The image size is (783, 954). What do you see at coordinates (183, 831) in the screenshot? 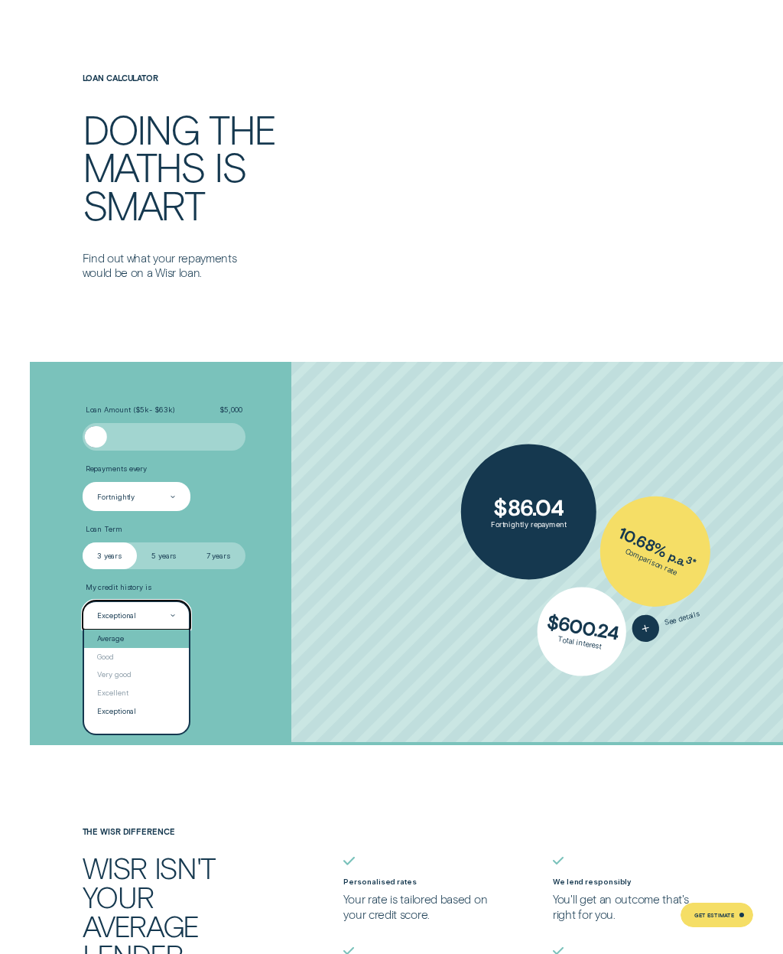
I see `h4: The Wisr Difference` at bounding box center [183, 831].